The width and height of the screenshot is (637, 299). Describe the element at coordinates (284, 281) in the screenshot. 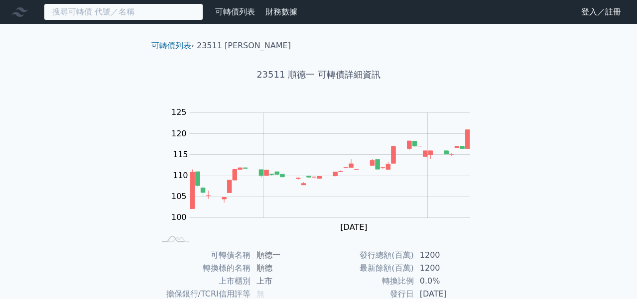

I see `td: 上市` at that location.